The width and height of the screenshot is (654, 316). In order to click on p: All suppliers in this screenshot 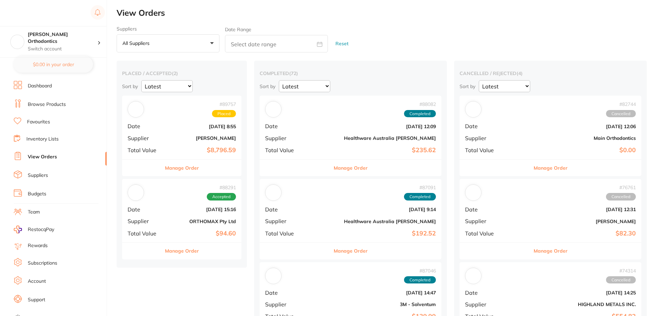, I will do `click(137, 43)`.